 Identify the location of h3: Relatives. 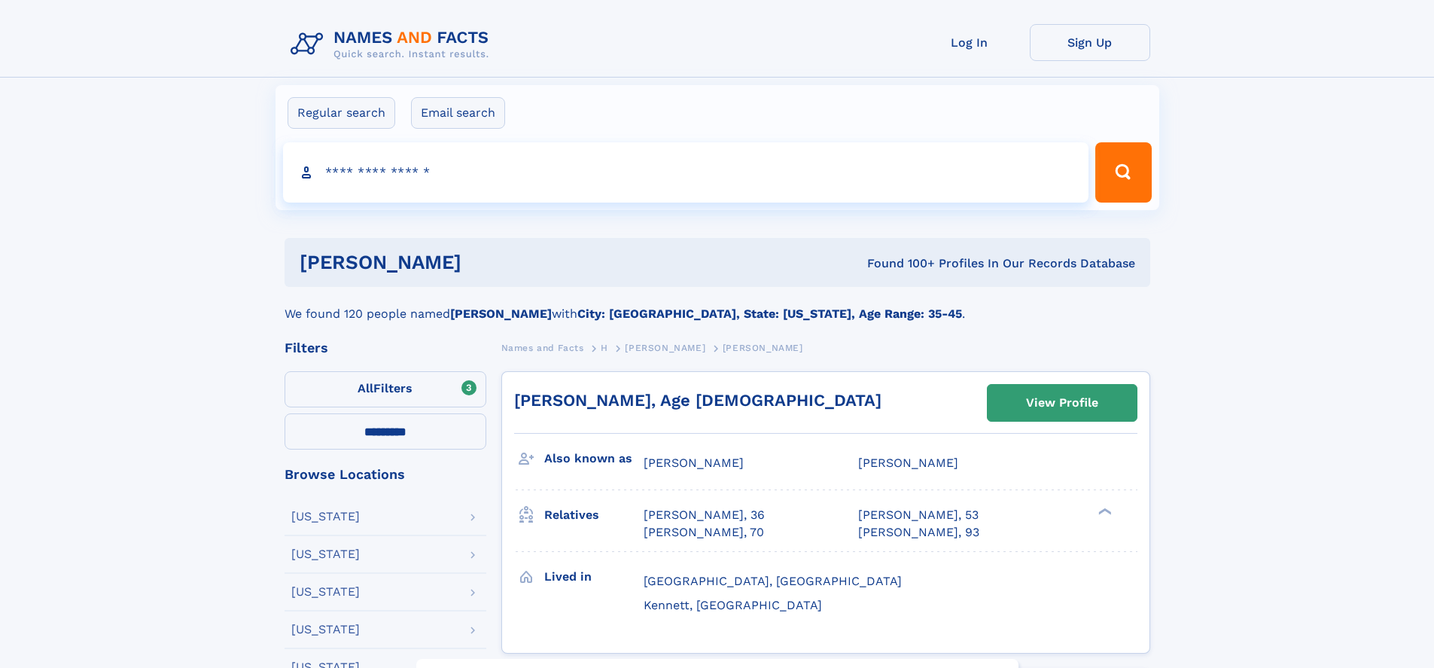
(594, 515).